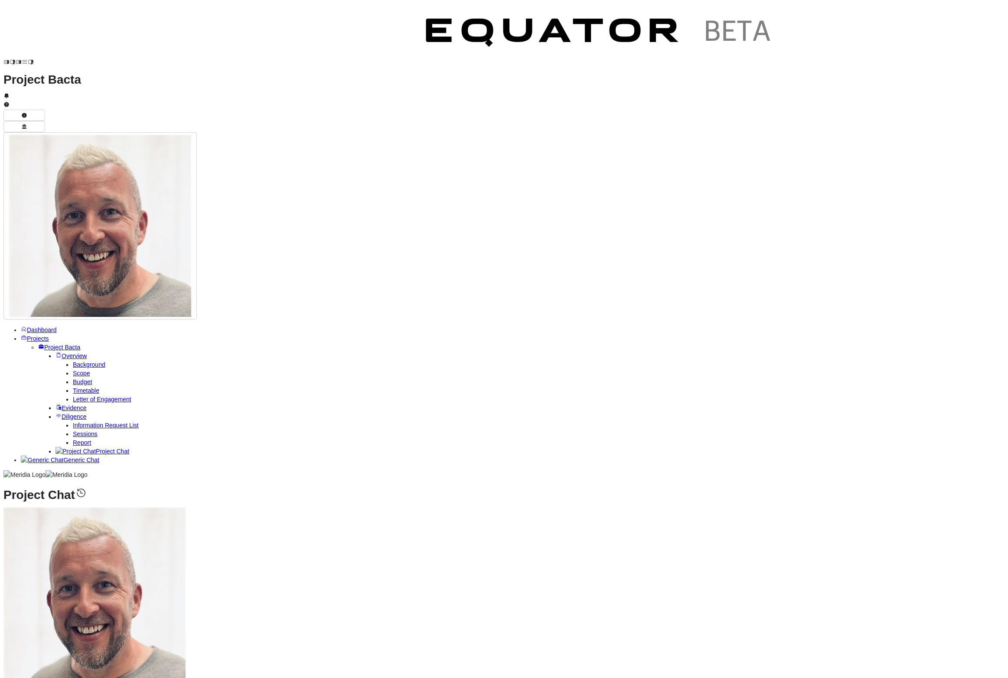  What do you see at coordinates (42, 460) in the screenshot?
I see `img: Generic Chat` at bounding box center [42, 460].